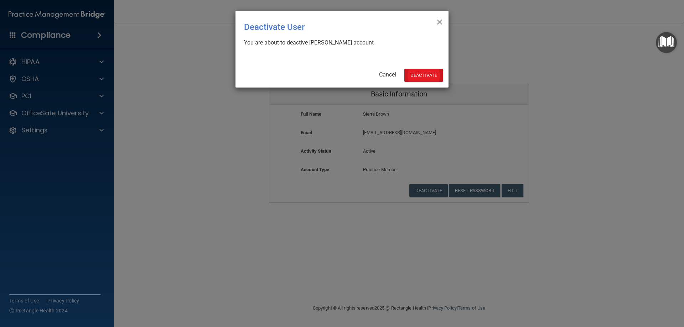 The image size is (684, 327). What do you see at coordinates (424, 75) in the screenshot?
I see `button: Deactivate` at bounding box center [424, 75].